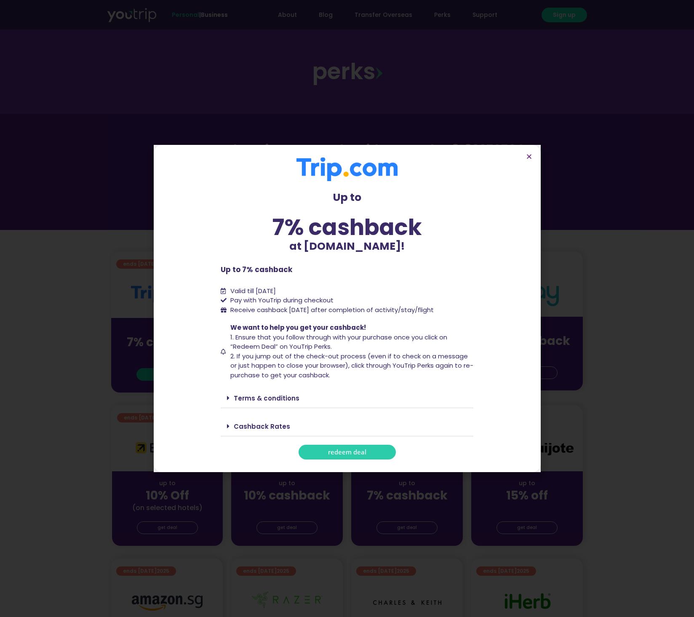 Image resolution: width=694 pixels, height=617 pixels. Describe the element at coordinates (298, 327) in the screenshot. I see `span: We want to help you get your cashback!` at that location.